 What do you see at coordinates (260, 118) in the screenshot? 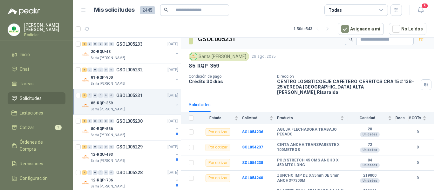
I see `th: Solicitud` at bounding box center [260, 118].